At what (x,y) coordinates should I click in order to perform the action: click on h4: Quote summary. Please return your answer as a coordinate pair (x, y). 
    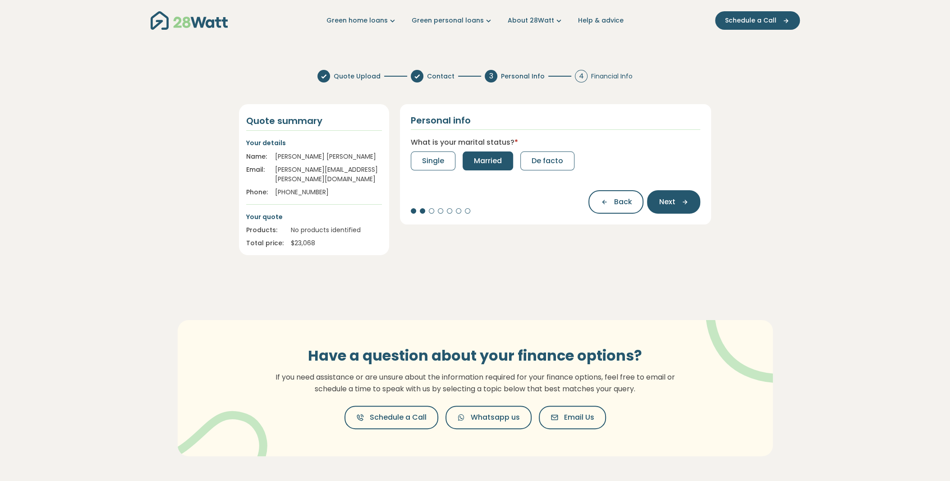
    Looking at the image, I should click on (314, 121).